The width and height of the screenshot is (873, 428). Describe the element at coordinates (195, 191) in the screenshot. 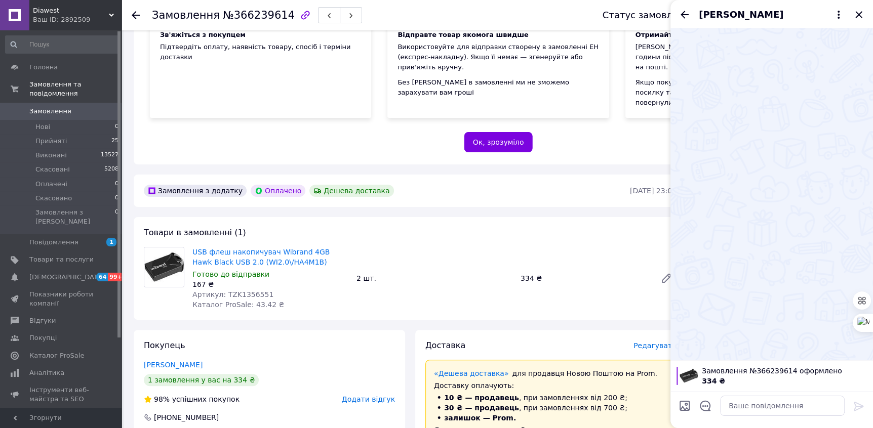

I see `div: Замовлення з додатку` at that location.